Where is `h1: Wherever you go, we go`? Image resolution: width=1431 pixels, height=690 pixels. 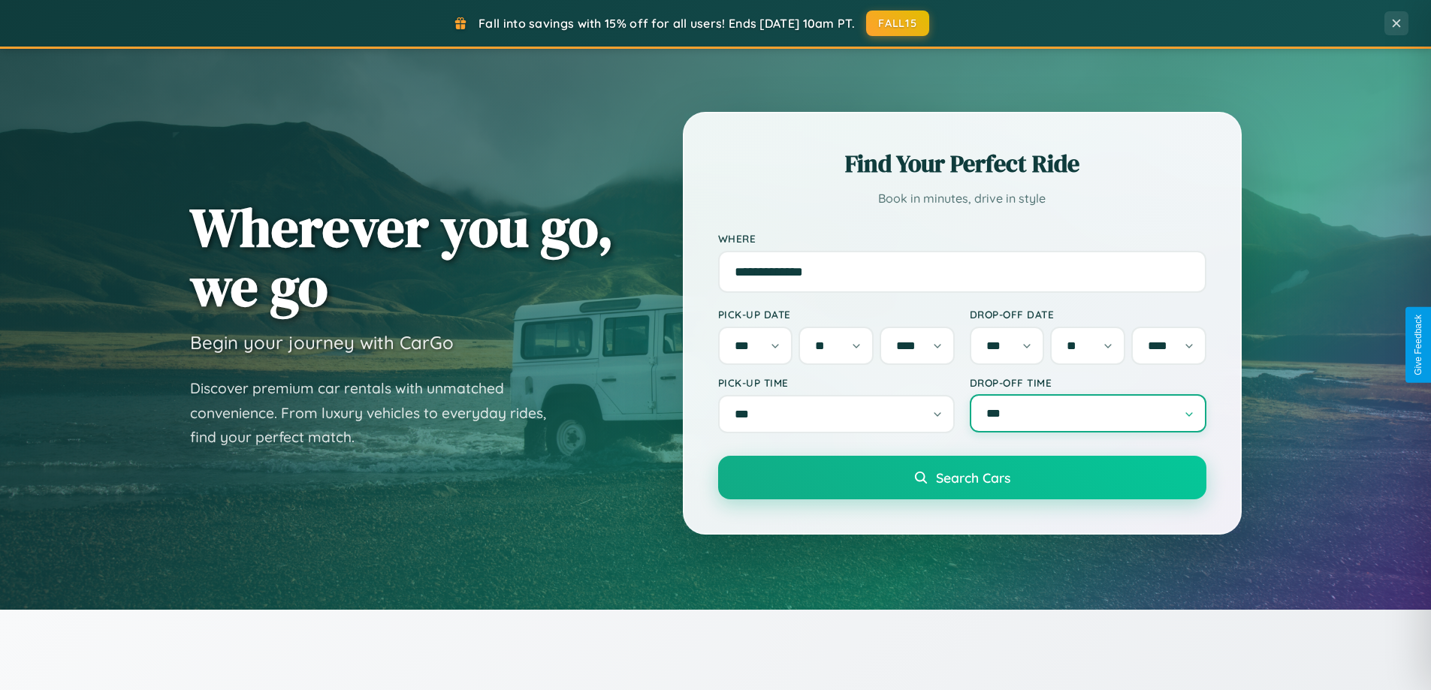
h1: Wherever you go, we go is located at coordinates (402, 257).